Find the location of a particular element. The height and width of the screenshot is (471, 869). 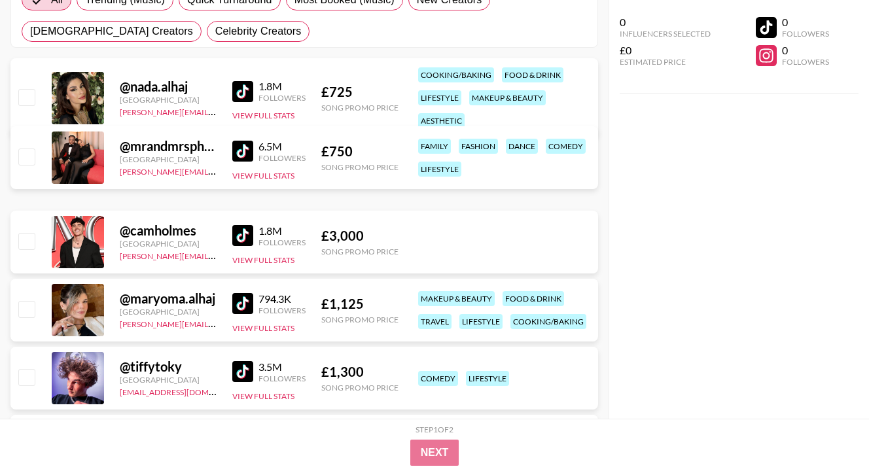

span: Celebrity Creators is located at coordinates (258, 31).